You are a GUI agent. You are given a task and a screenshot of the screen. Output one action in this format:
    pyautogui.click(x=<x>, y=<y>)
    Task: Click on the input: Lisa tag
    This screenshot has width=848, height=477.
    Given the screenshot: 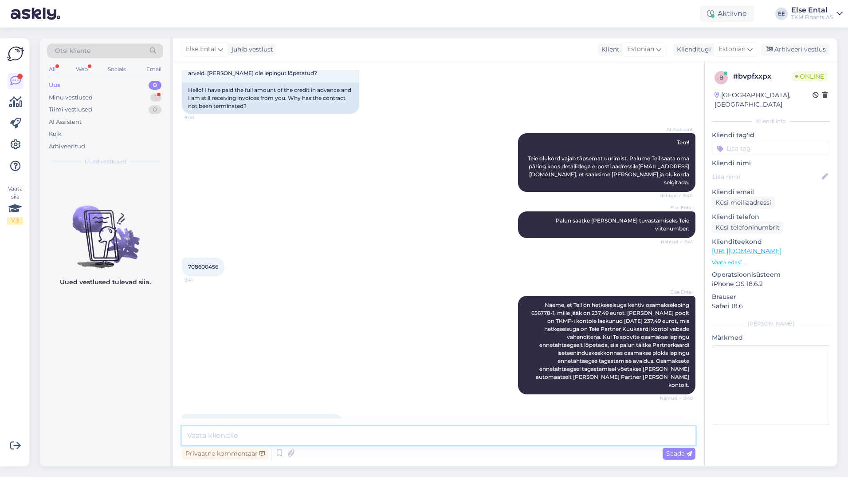 What is the action you would take?
    pyautogui.click(x=771, y=148)
    